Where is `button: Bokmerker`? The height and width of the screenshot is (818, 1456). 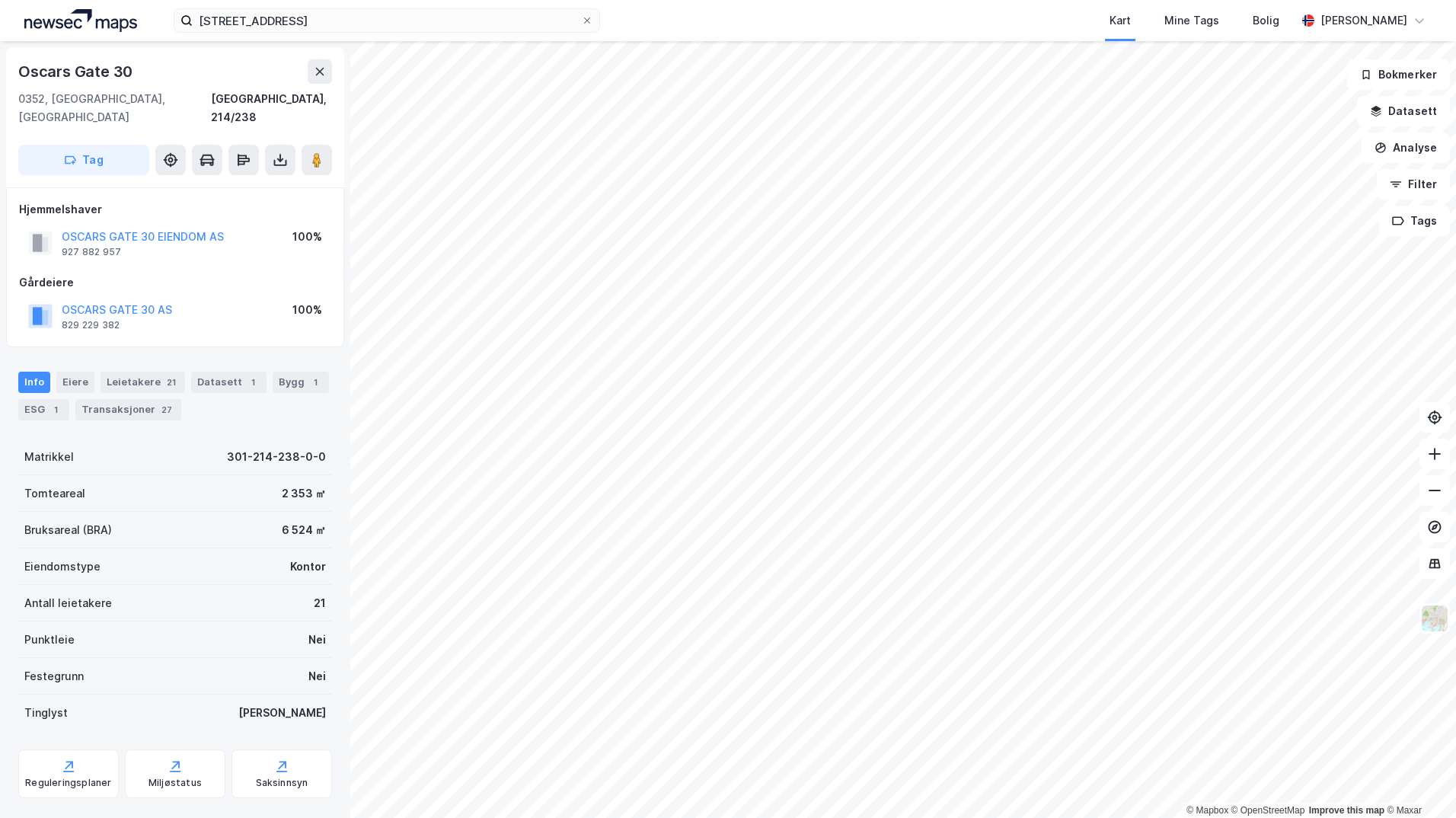
button: Bokmerker is located at coordinates (1398, 74).